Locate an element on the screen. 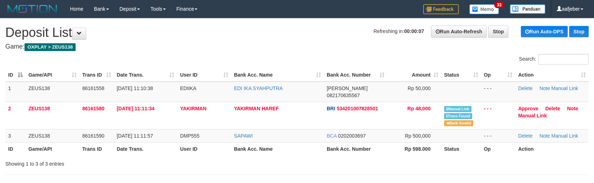 The width and height of the screenshot is (594, 183). a: EDI IKA SYAHPUTRA is located at coordinates (258, 88).